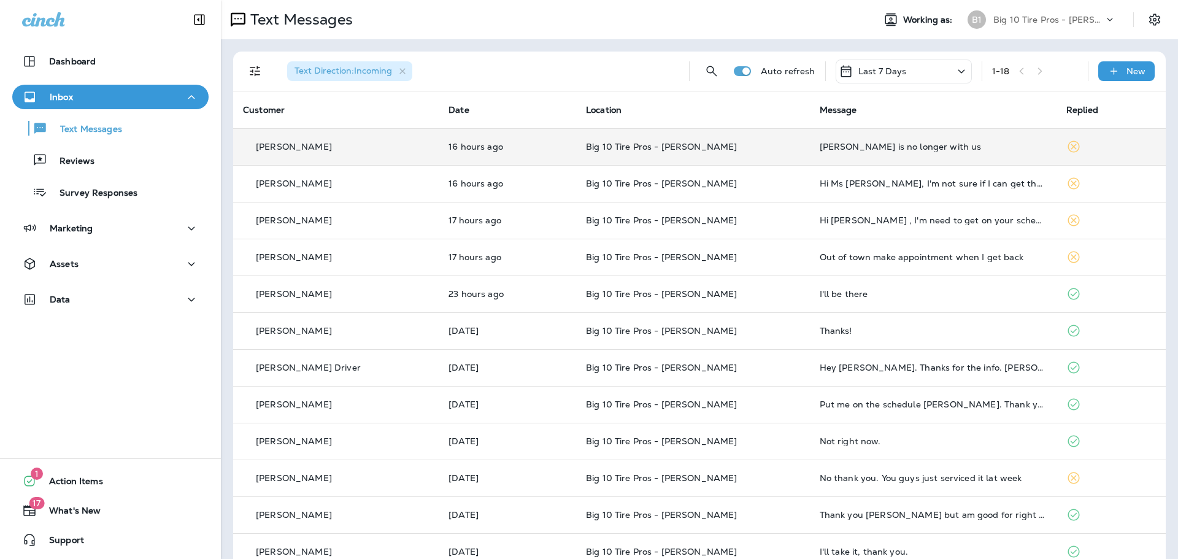 The height and width of the screenshot is (559, 1178). I want to click on p: Sep 10, 2025 01:23 PM, so click(507, 441).